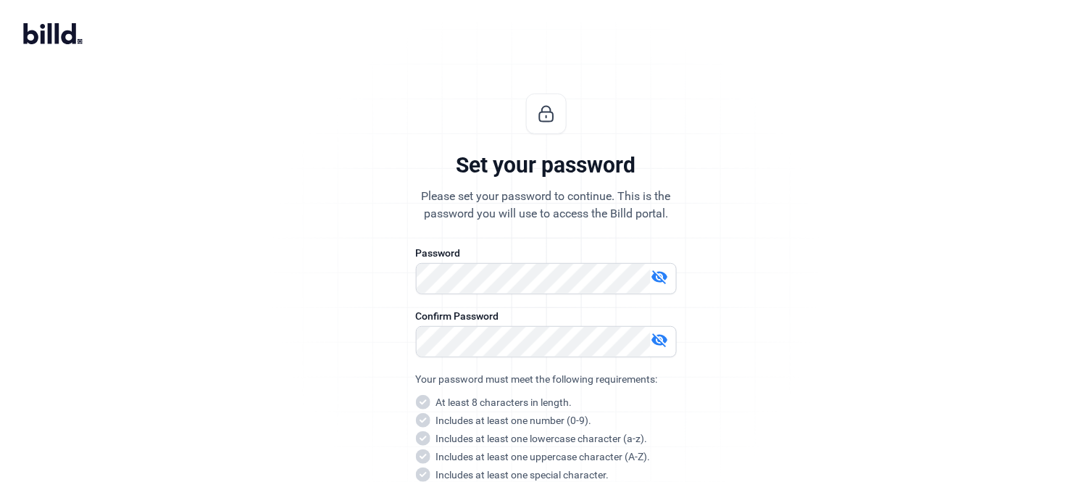 The height and width of the screenshot is (482, 1092). What do you see at coordinates (547, 316) in the screenshot?
I see `div: Confirm Password` at bounding box center [547, 316].